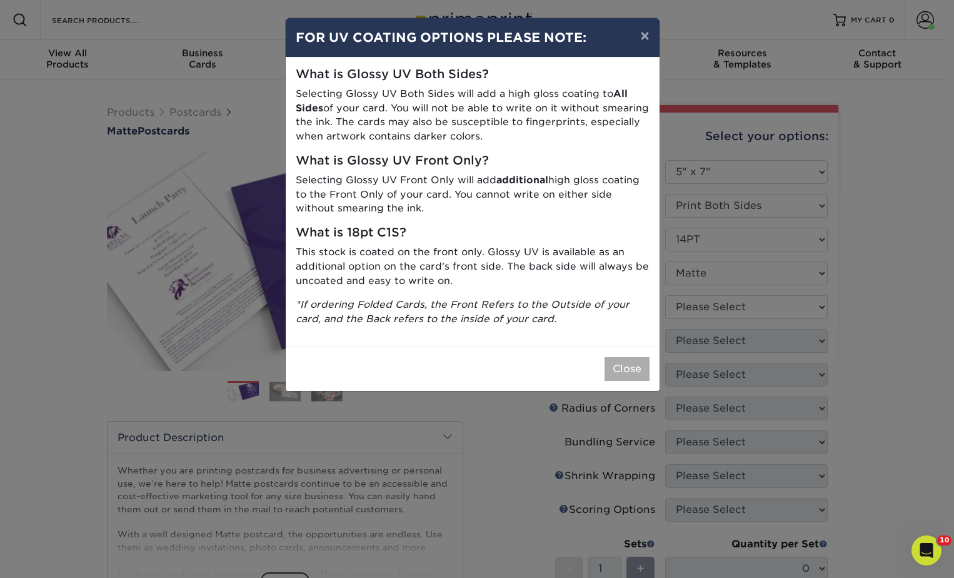  What do you see at coordinates (944, 540) in the screenshot?
I see `span: 10` at bounding box center [944, 540].